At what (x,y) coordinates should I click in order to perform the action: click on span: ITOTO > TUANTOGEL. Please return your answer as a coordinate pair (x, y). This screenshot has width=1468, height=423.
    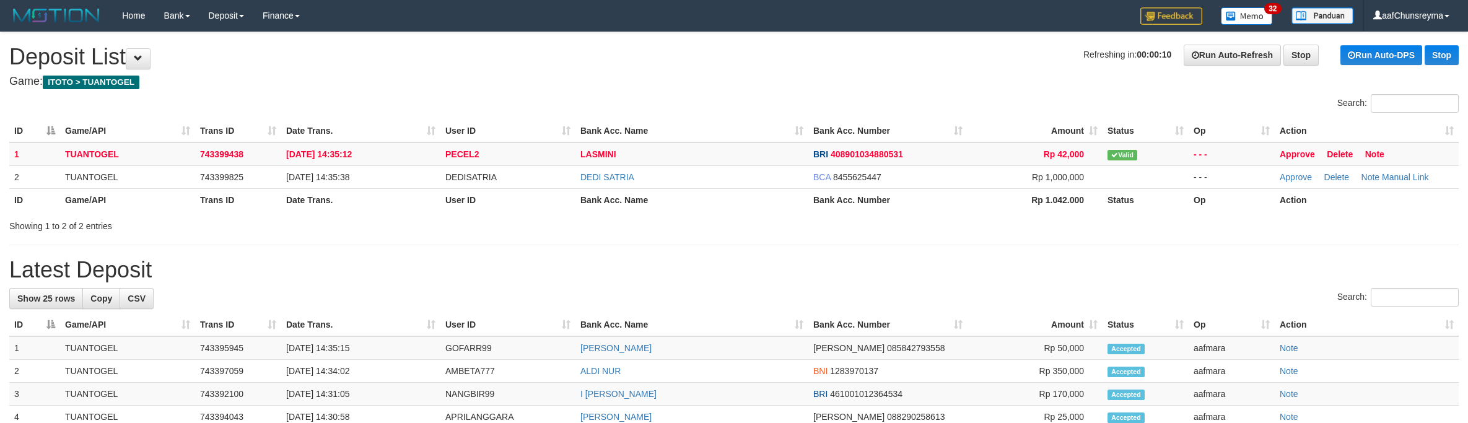
    Looking at the image, I should click on (91, 82).